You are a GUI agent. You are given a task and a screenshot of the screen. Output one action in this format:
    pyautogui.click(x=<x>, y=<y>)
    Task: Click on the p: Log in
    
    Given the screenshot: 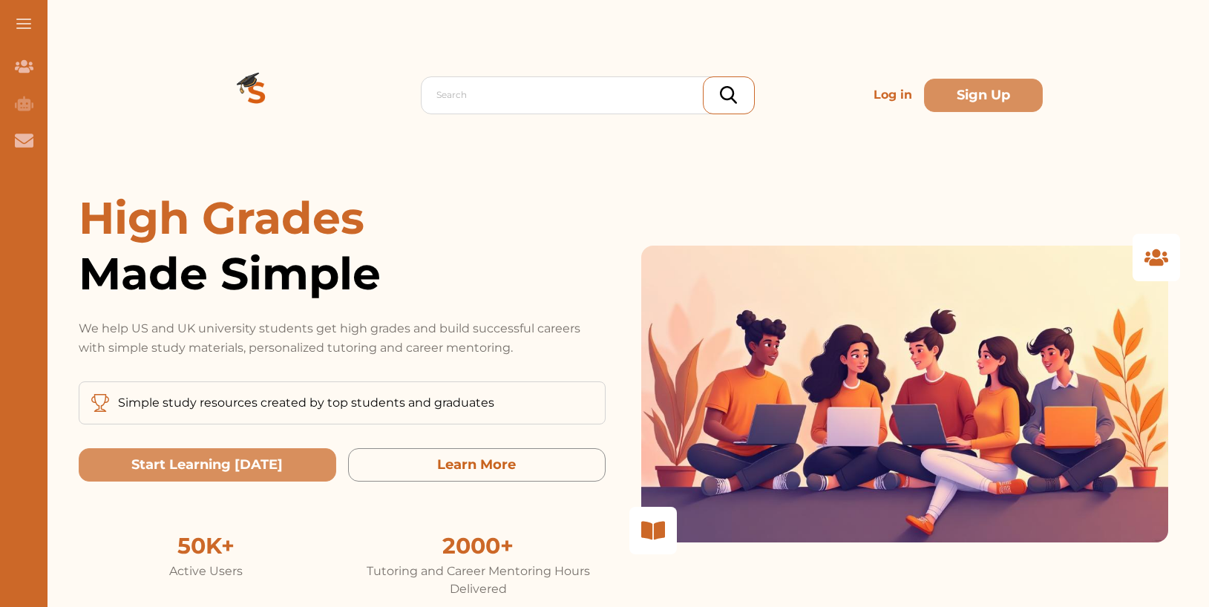 What is the action you would take?
    pyautogui.click(x=893, y=95)
    